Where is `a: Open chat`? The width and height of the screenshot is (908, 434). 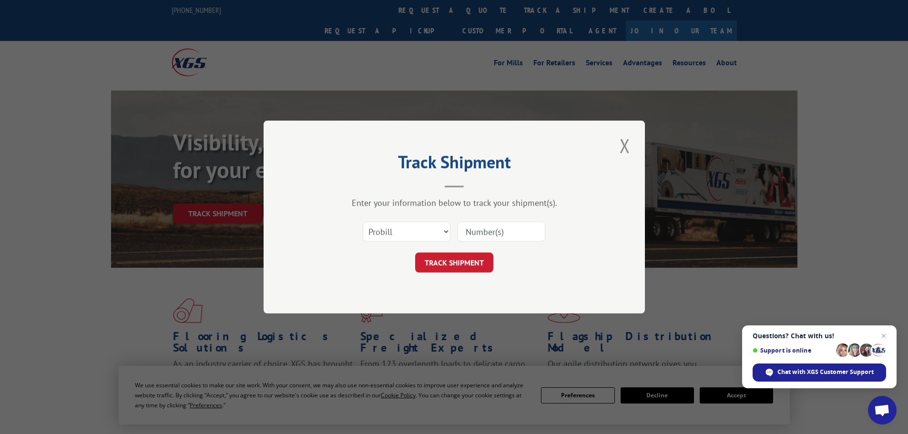 a: Open chat is located at coordinates (882, 410).